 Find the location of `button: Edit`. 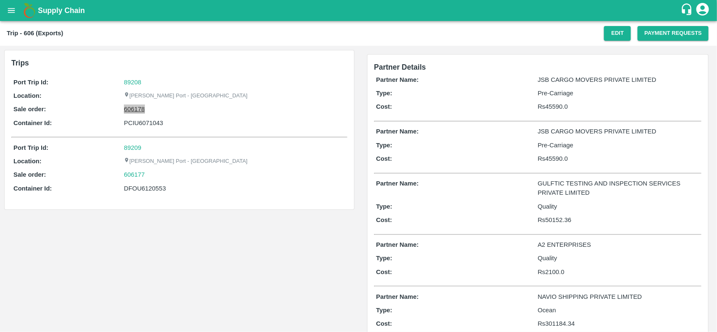

button: Edit is located at coordinates (618, 33).